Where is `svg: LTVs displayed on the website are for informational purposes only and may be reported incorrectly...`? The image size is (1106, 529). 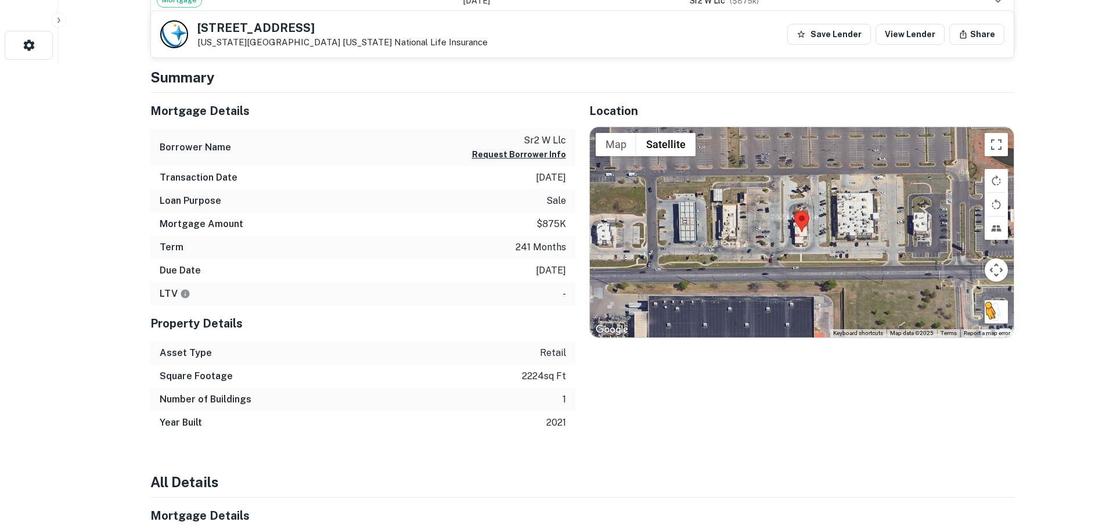
svg: LTVs displayed on the website are for informational purposes only and may be reported incorrectly... is located at coordinates (185, 294).